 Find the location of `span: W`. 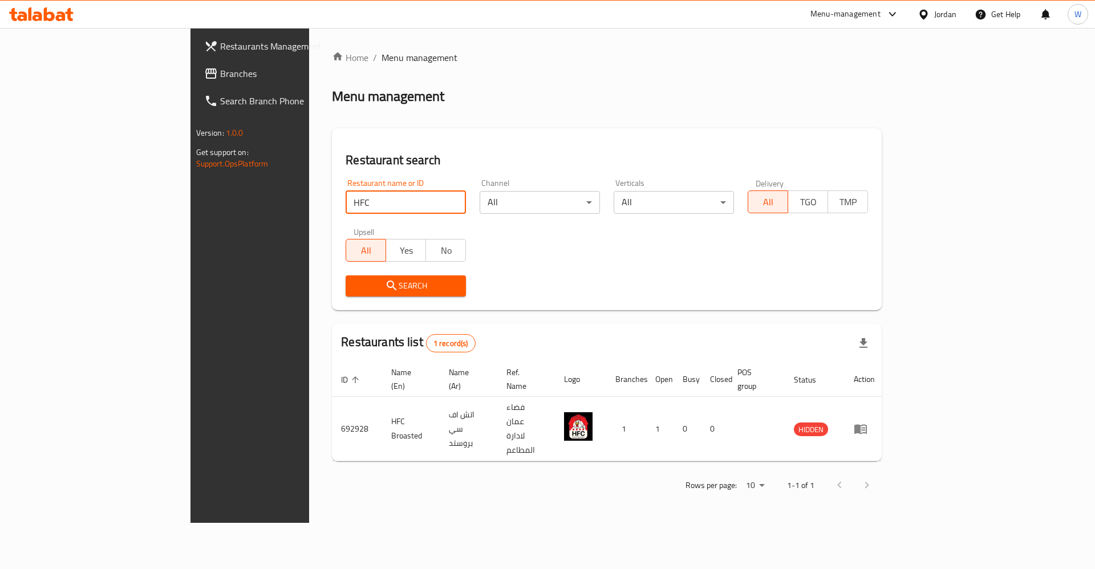

span: W is located at coordinates (1078, 14).